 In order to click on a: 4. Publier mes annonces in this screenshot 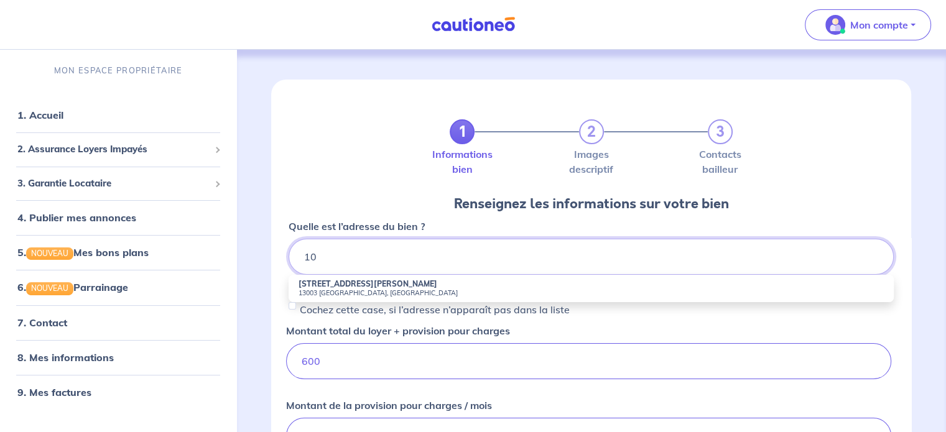, I will do `click(76, 218)`.